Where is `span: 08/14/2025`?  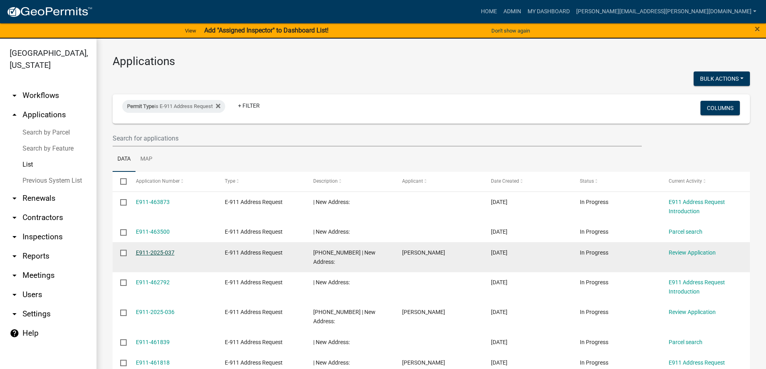
span: 08/14/2025 is located at coordinates (499, 202).